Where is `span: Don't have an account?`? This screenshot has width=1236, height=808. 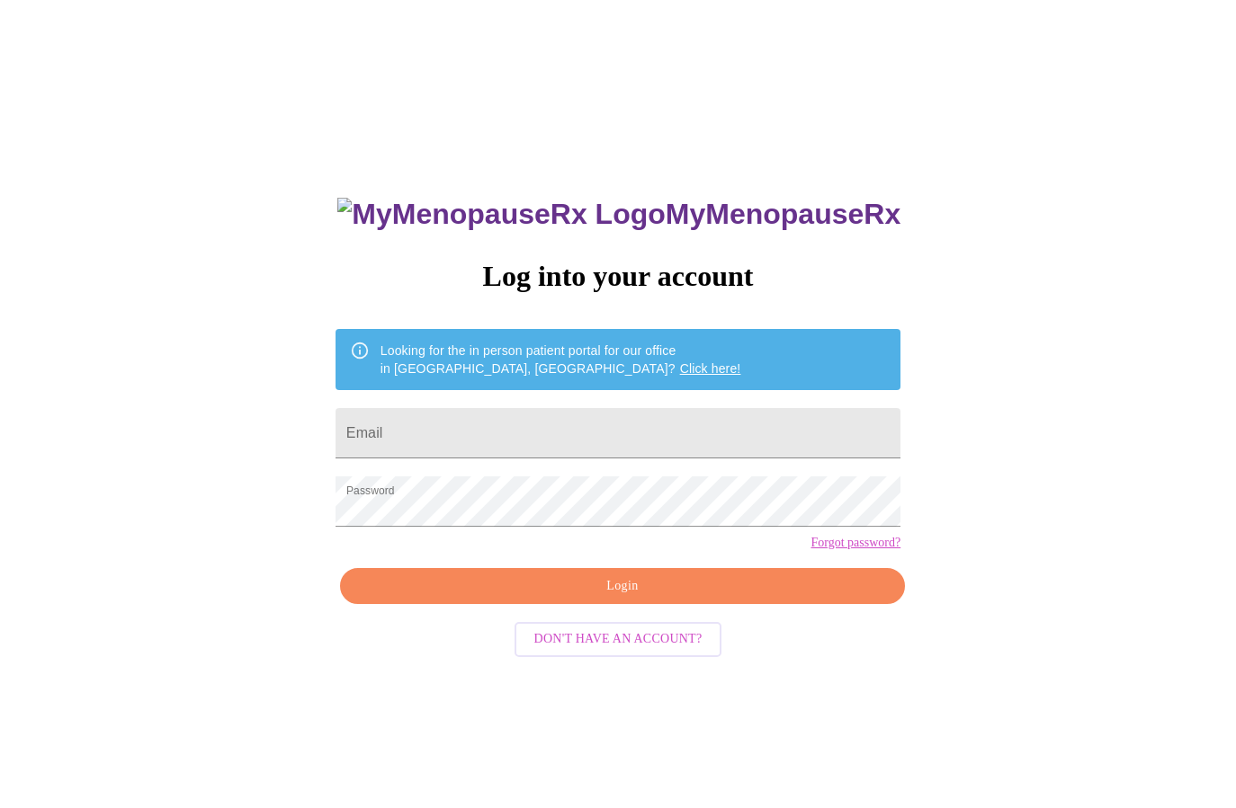
span: Don't have an account? is located at coordinates (618, 639).